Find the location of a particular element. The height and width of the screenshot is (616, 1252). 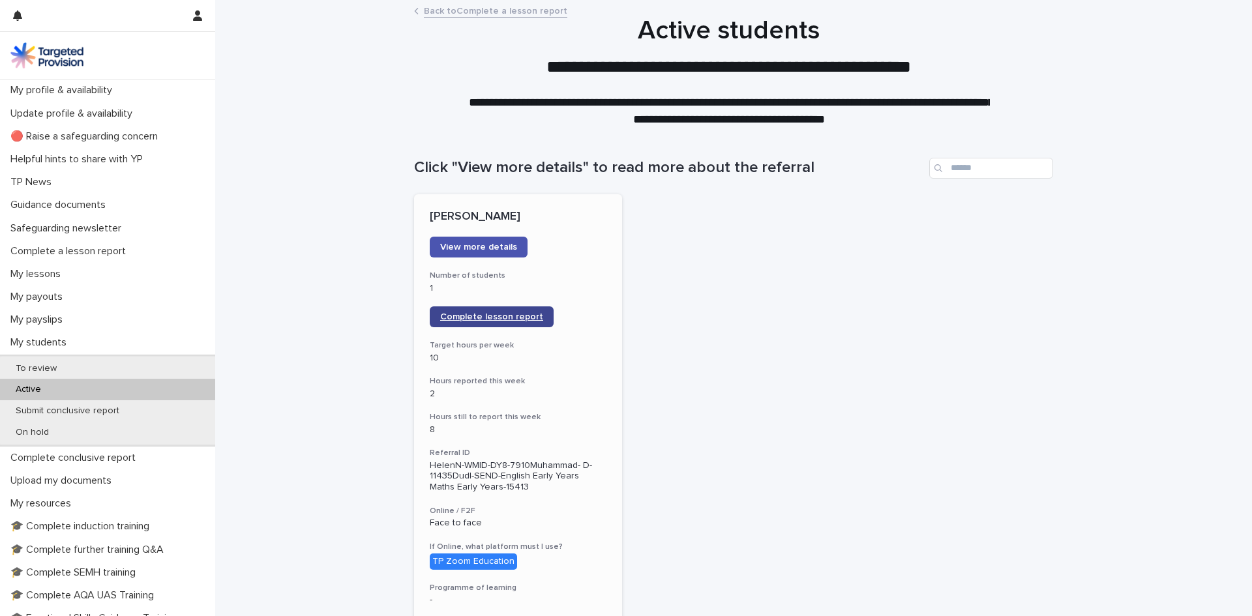

h3: Programme of learning is located at coordinates (518, 588).